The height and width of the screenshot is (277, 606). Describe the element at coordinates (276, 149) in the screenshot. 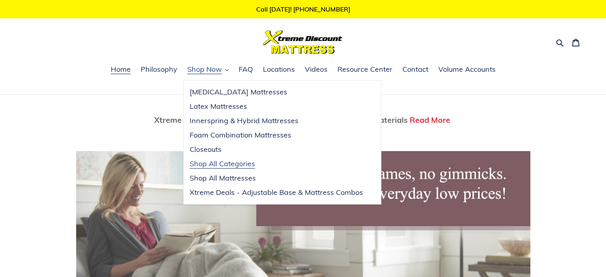

I see `a: Closeouts` at that location.